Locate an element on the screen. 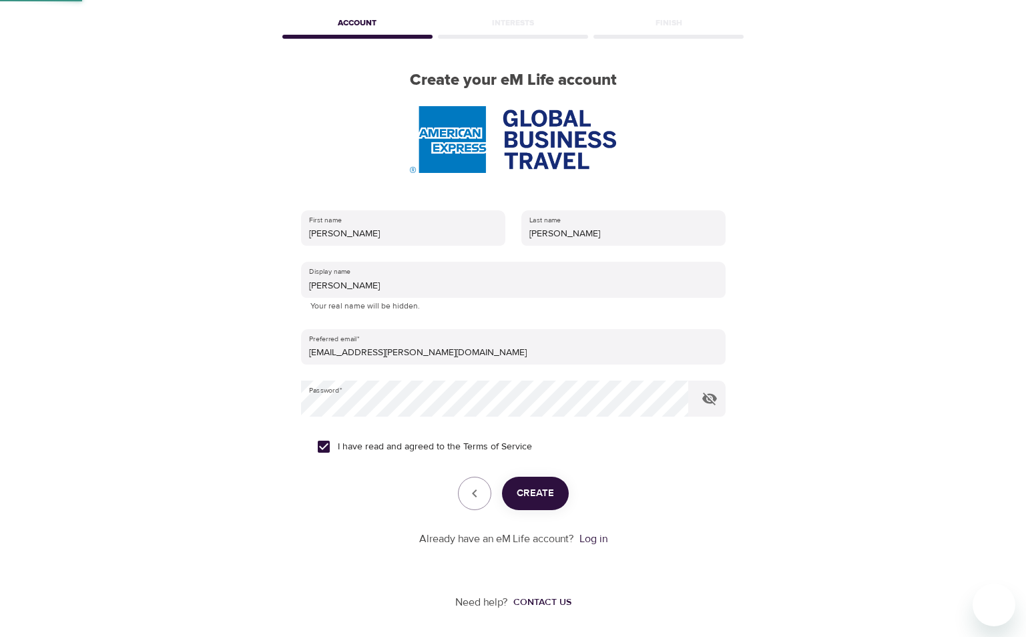 This screenshot has width=1026, height=637. p: Need help? is located at coordinates (481, 602).